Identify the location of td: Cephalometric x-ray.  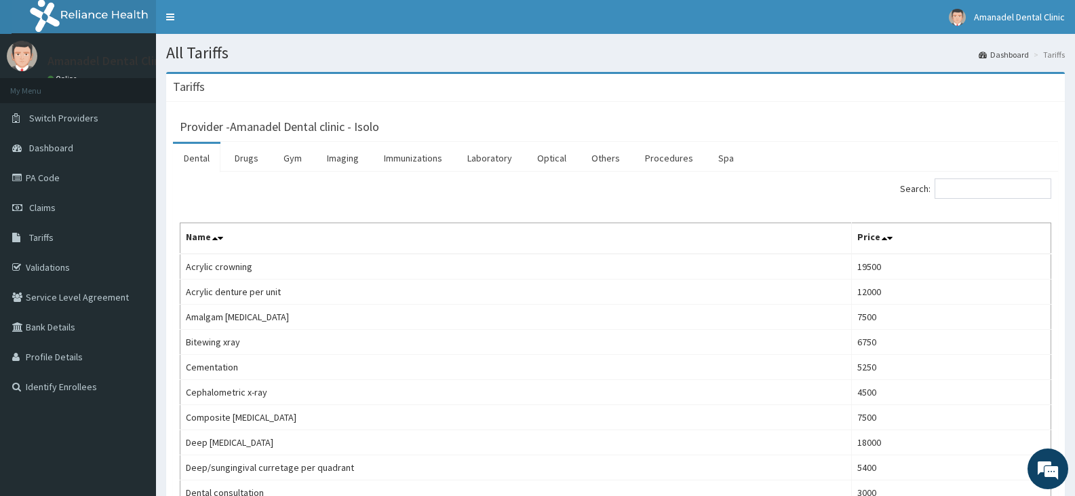
(516, 392).